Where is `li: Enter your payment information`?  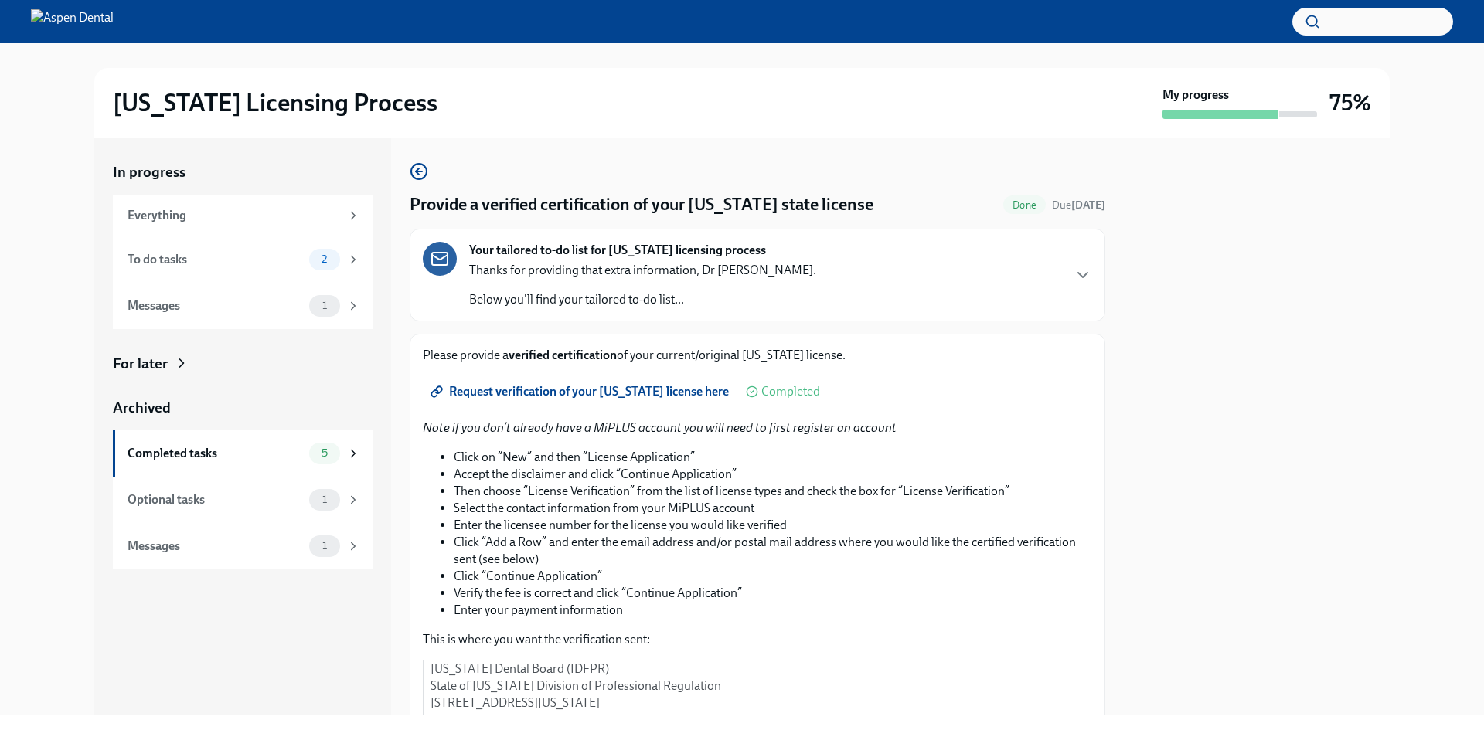
li: Enter your payment information is located at coordinates (773, 611).